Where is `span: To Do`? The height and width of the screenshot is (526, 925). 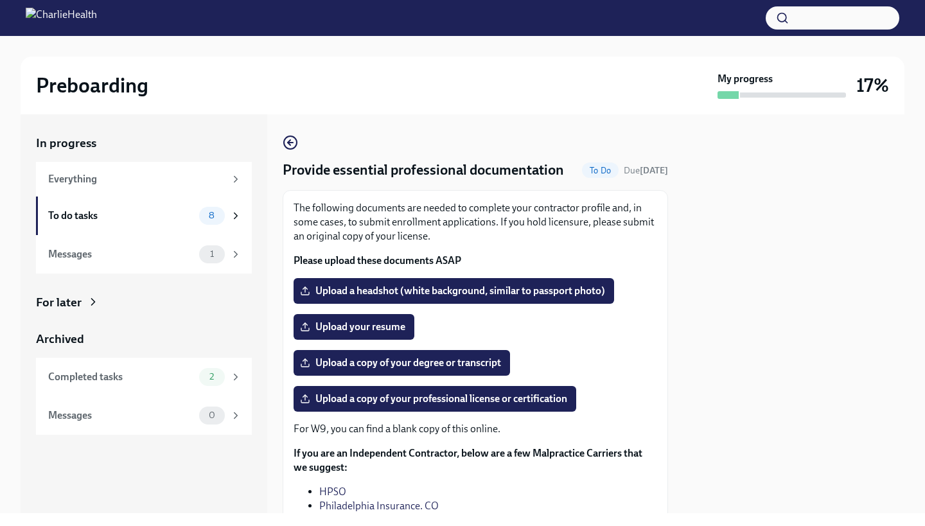 span: To Do is located at coordinates (600, 170).